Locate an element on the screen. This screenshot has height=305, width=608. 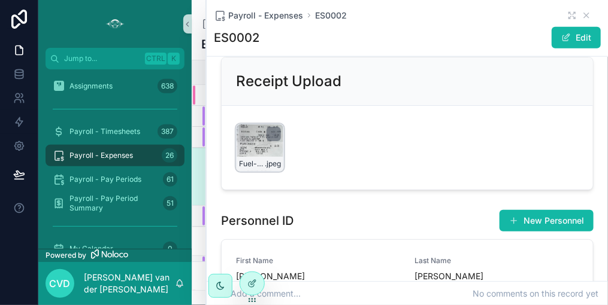
a: ES0002 is located at coordinates (330, 16).